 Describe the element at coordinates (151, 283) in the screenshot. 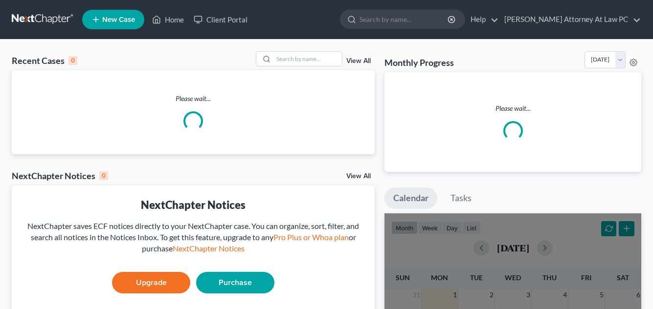

I see `a: Upgrade` at that location.